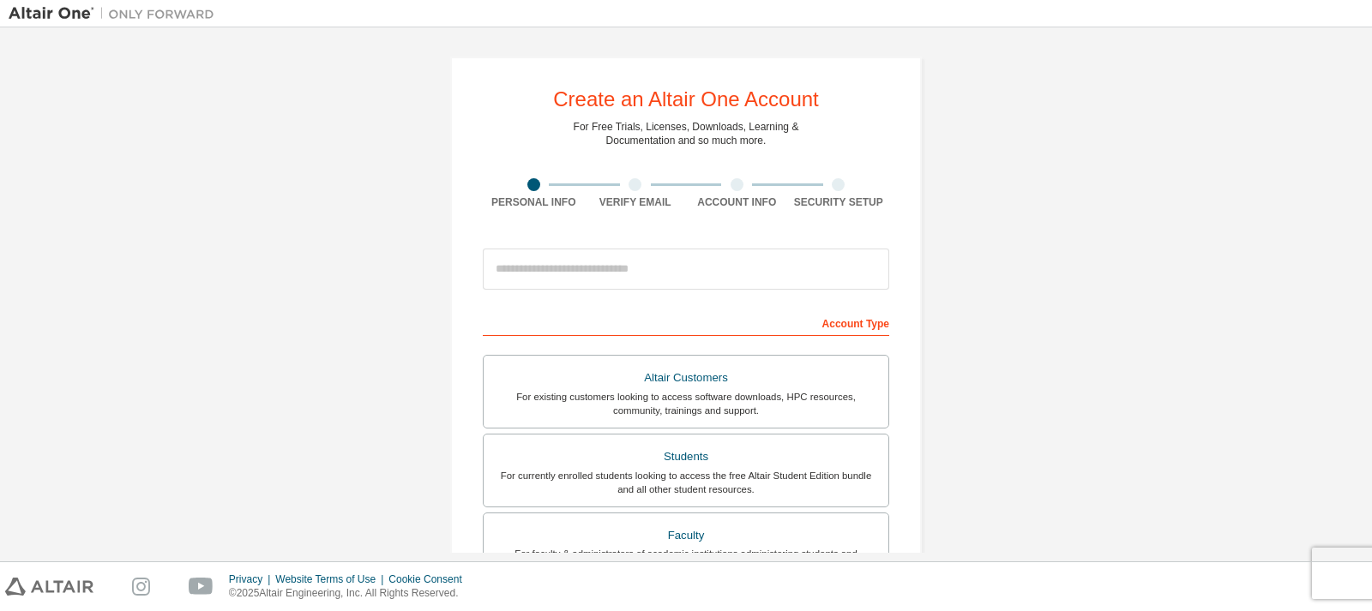 The height and width of the screenshot is (611, 1372). Describe the element at coordinates (686, 483) in the screenshot. I see `div: For currently enrolled students looking to access the free Altair Student Edition bundle and all ...` at that location.